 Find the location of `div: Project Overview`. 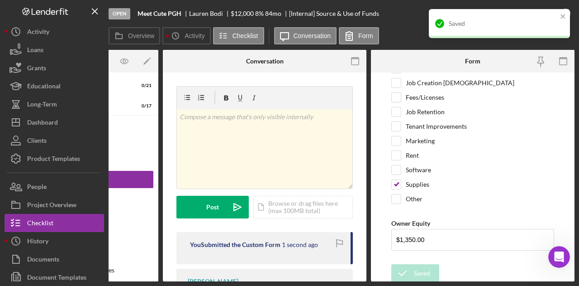

div: Project Overview is located at coordinates (52, 206).